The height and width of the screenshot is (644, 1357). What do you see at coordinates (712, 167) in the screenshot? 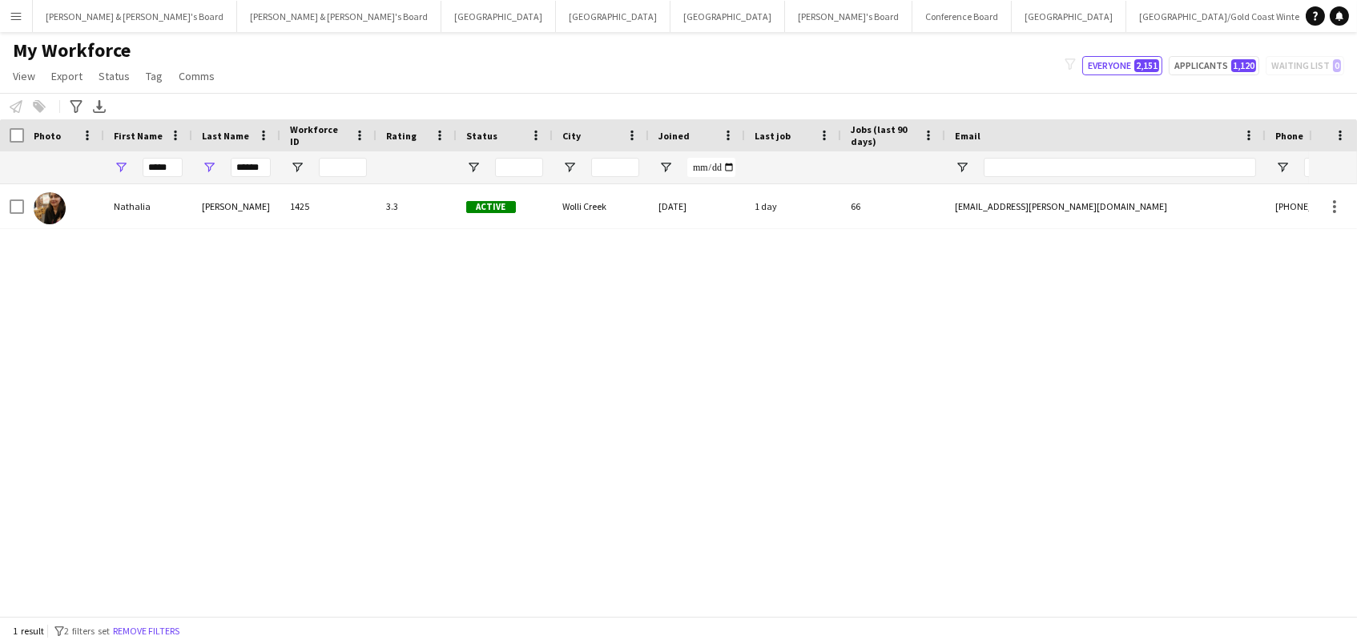
I see `input: Joined Filter Input` at bounding box center [712, 167].